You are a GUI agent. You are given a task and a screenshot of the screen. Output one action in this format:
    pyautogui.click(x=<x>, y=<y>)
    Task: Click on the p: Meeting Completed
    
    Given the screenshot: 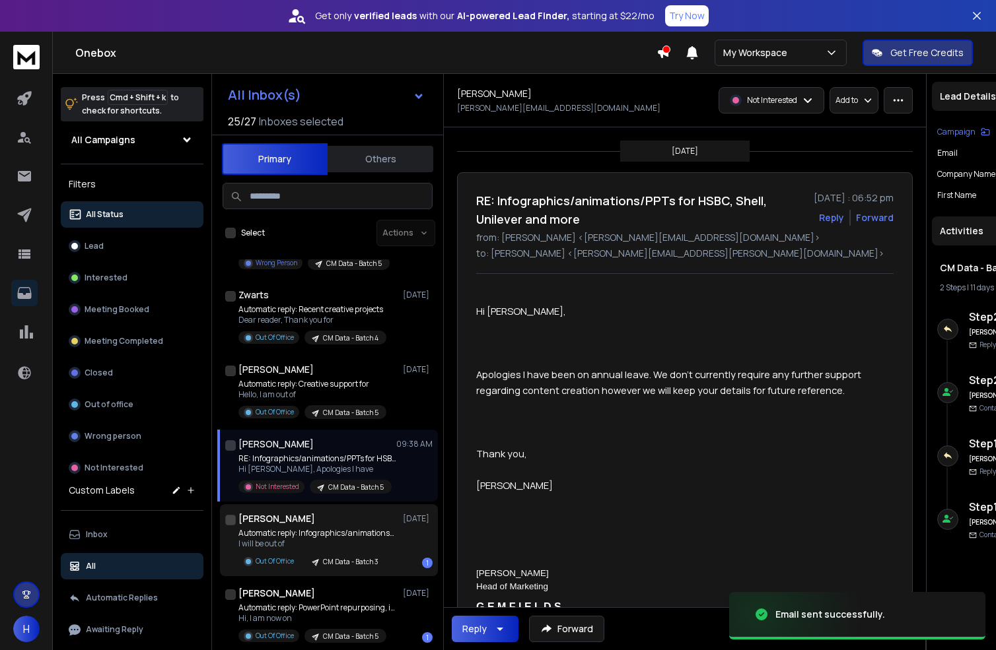 What is the action you would take?
    pyautogui.click(x=123, y=341)
    